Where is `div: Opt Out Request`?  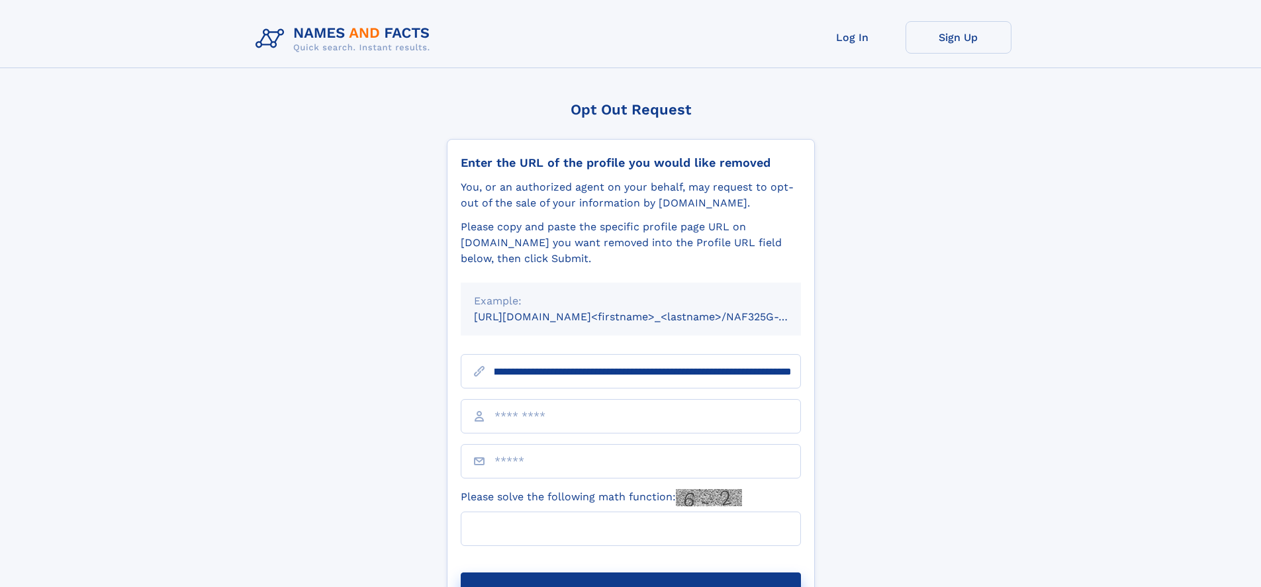
div: Opt Out Request is located at coordinates (631, 109).